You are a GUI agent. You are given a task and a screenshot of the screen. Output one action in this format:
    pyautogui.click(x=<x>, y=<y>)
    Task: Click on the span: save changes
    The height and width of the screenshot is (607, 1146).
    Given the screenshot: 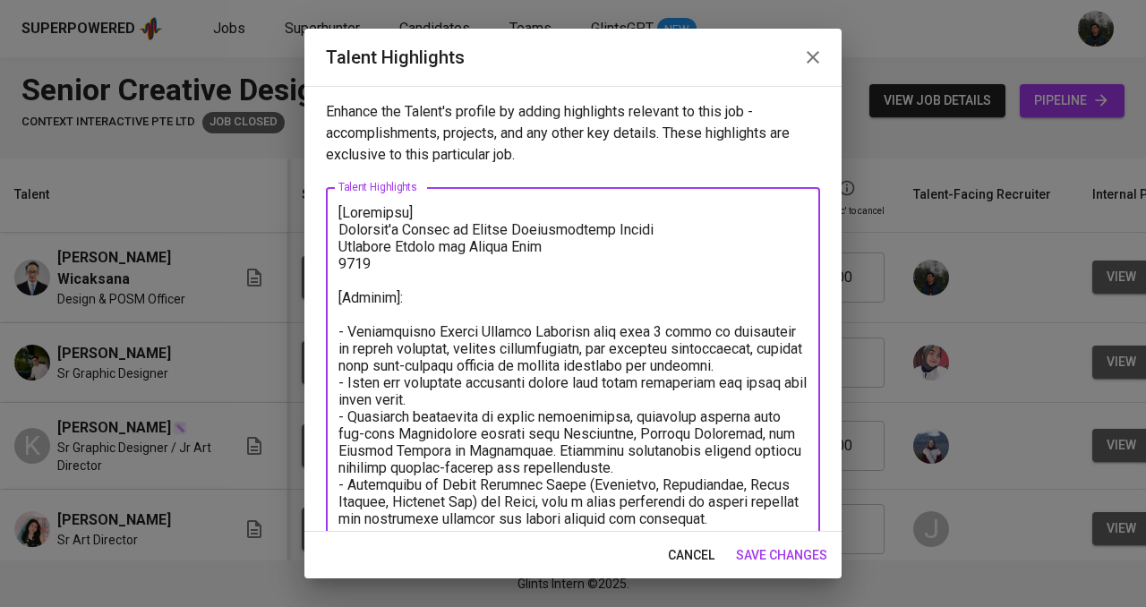 What is the action you would take?
    pyautogui.click(x=782, y=555)
    